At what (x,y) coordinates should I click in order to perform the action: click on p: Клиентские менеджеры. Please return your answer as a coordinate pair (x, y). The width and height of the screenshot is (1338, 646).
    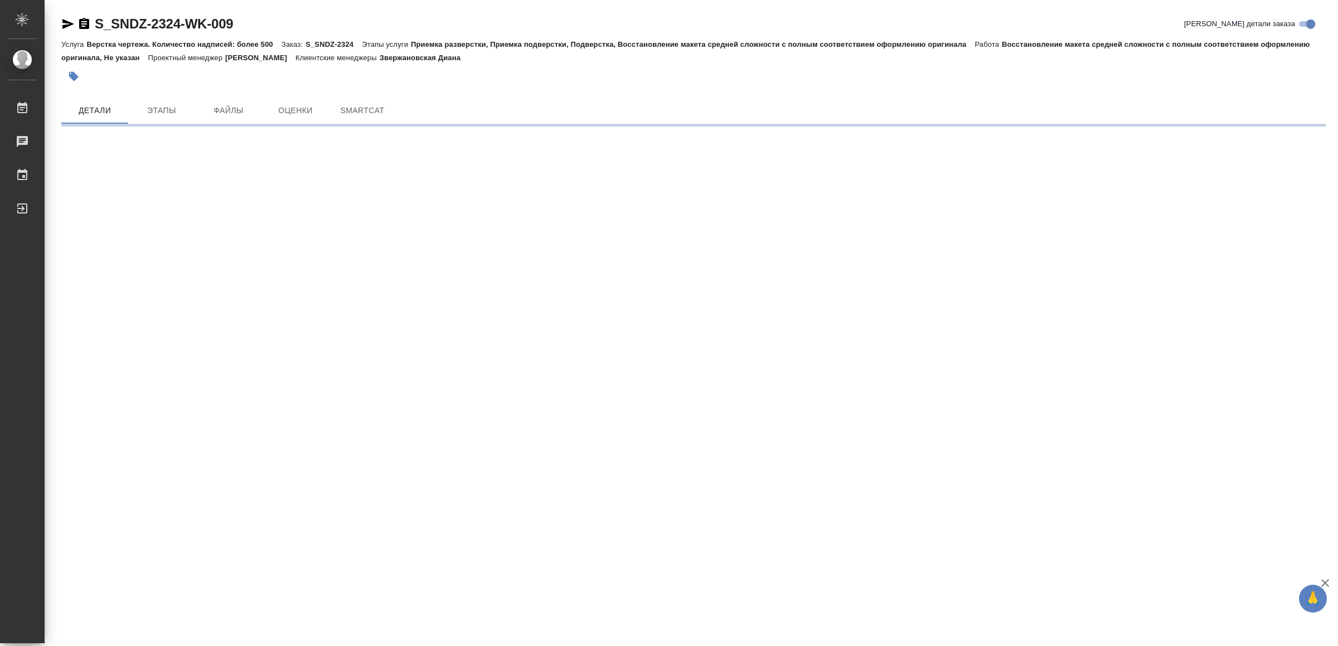
    Looking at the image, I should click on (337, 57).